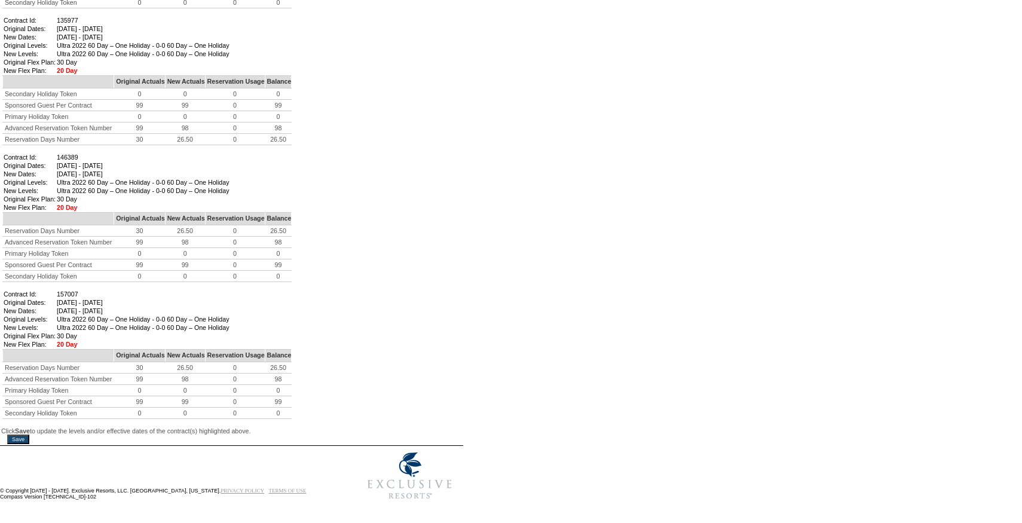  I want to click on td: Original Dates:, so click(29, 29).